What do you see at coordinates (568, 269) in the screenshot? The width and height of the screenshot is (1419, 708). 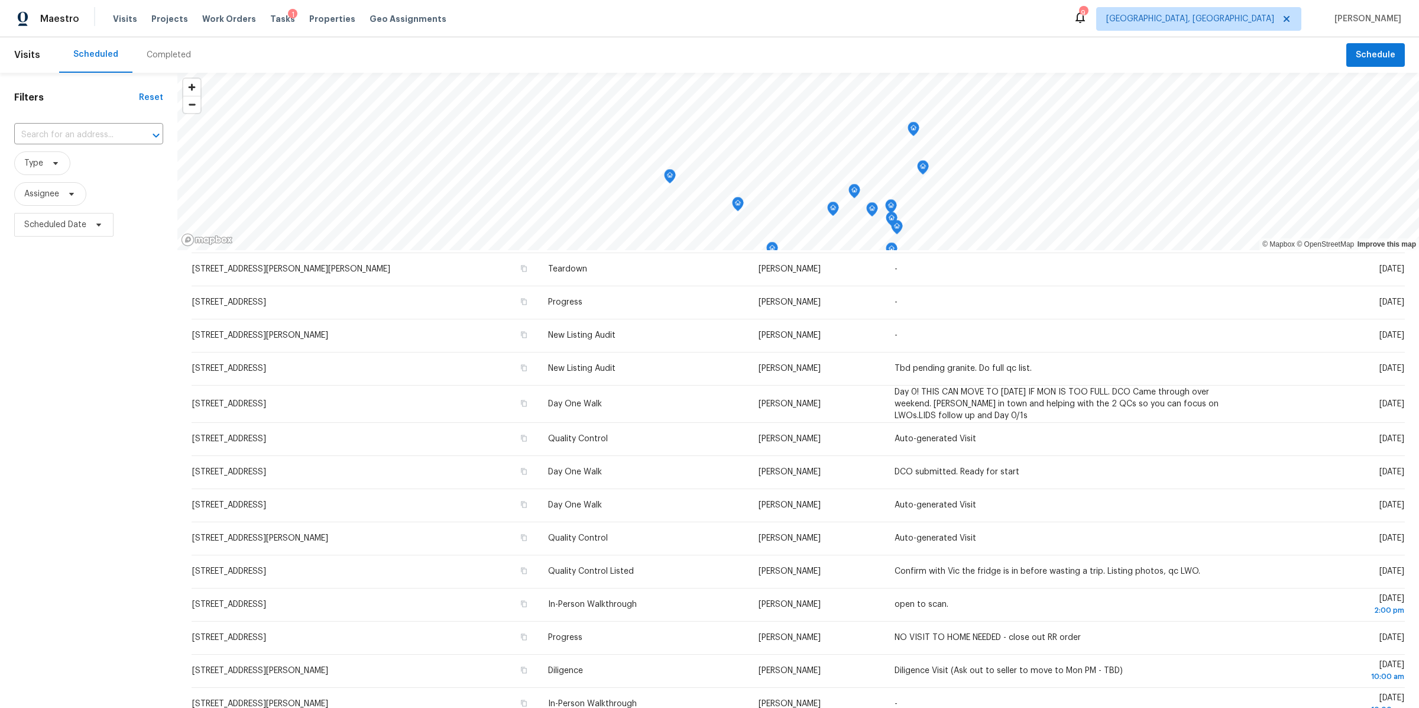 I see `span: Teardown` at bounding box center [568, 269].